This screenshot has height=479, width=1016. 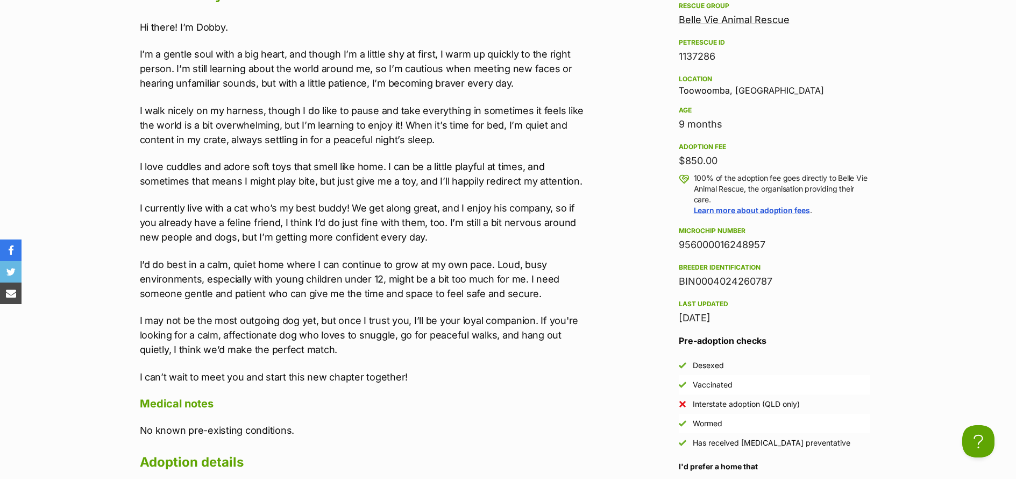 What do you see at coordinates (775, 466) in the screenshot?
I see `h4: I'd prefer a home that` at bounding box center [775, 466].